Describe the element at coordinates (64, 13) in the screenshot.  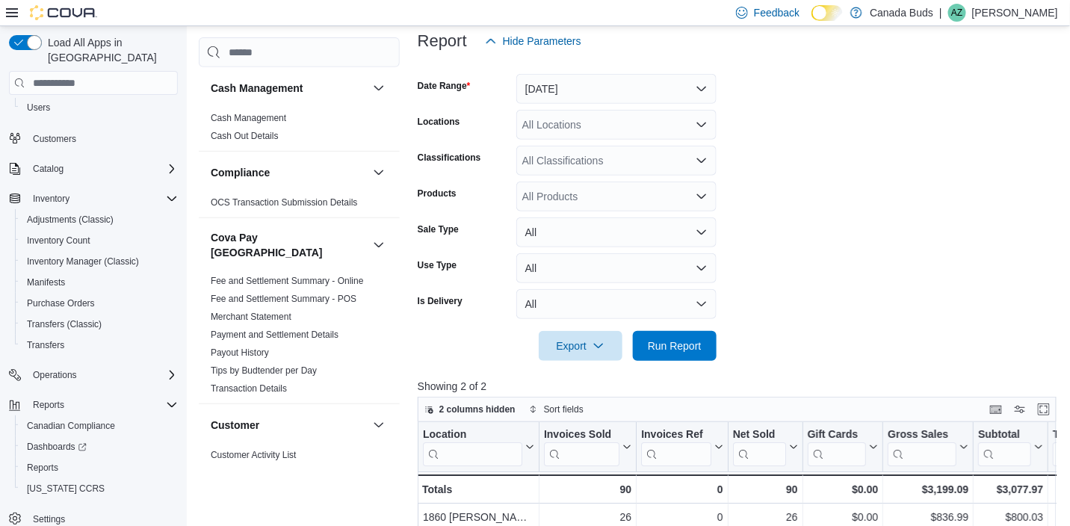
I see `img: Cova` at that location.